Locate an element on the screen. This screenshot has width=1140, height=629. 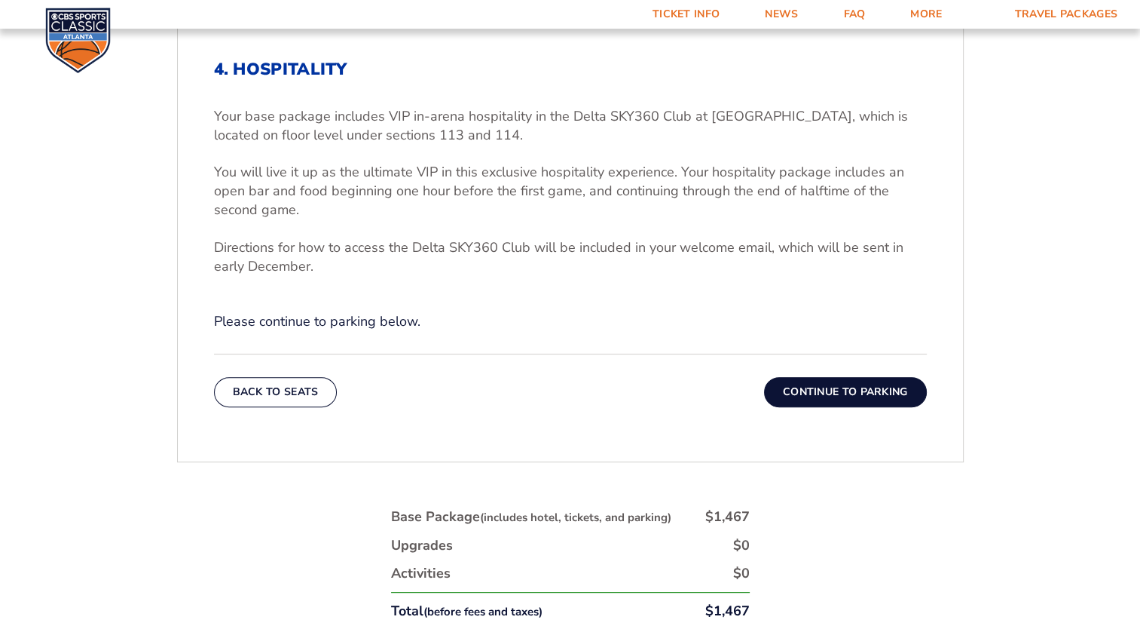
p: You will live it up as the ultimate VIP in this exclusive hospitality experience. Your hospitalit... is located at coordinates (571, 191).